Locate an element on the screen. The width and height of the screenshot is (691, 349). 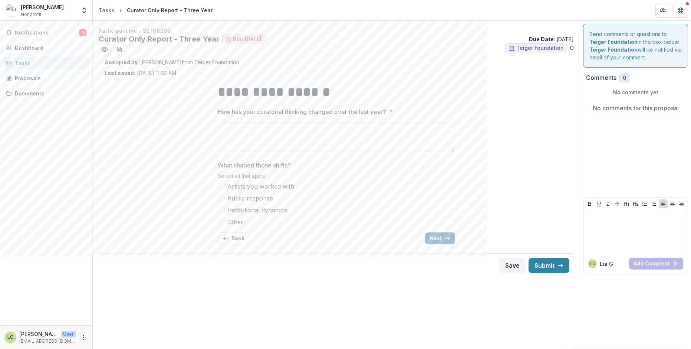
ul: 0 is located at coordinates (540, 48).